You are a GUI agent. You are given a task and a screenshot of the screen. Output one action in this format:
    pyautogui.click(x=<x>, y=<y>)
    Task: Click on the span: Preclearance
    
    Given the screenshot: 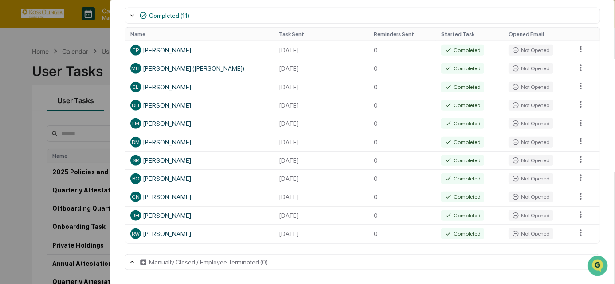 What is the action you would take?
    pyautogui.click(x=37, y=203)
    